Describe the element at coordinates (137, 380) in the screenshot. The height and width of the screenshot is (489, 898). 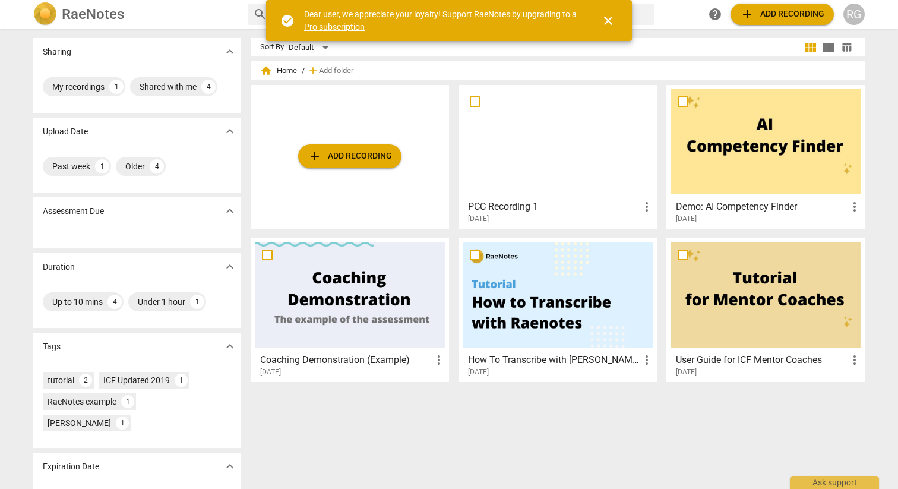
I see `div: ICF Updated 2019` at that location.